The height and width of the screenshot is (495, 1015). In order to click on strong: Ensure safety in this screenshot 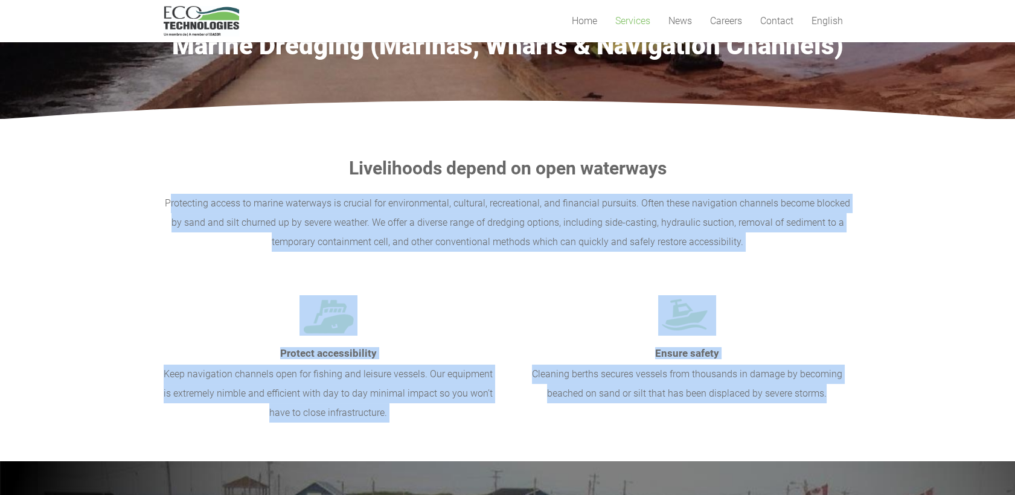, I will do `click(687, 353)`.